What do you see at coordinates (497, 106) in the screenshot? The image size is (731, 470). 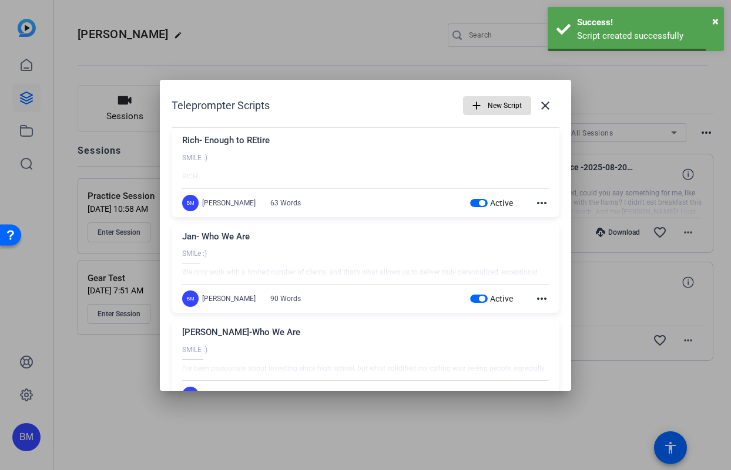 I see `button: New Script` at bounding box center [497, 106].